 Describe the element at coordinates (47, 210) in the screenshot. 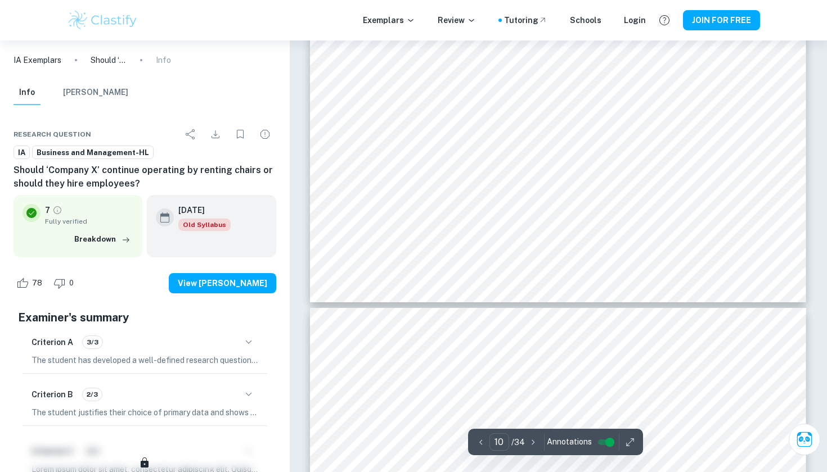

I see `p: 7` at that location.